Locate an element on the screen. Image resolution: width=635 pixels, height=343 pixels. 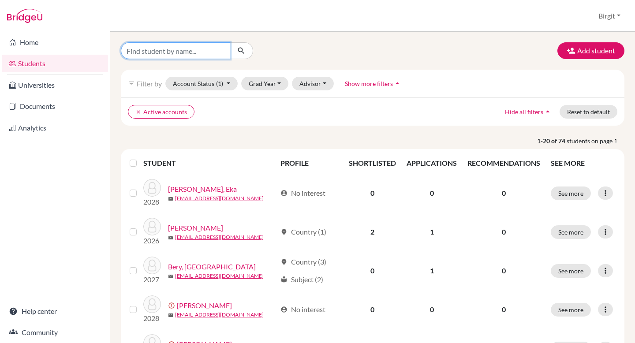
span: Show more filters is located at coordinates (368, 83).